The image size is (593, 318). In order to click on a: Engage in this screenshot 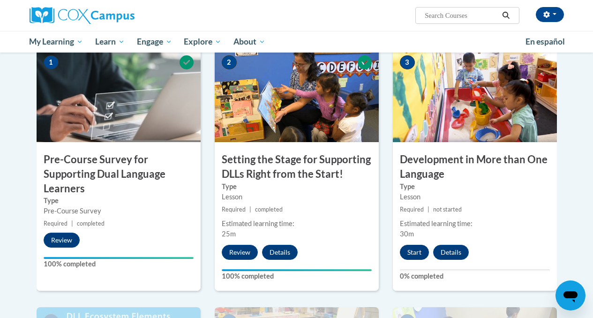, I will do `click(154, 42)`.